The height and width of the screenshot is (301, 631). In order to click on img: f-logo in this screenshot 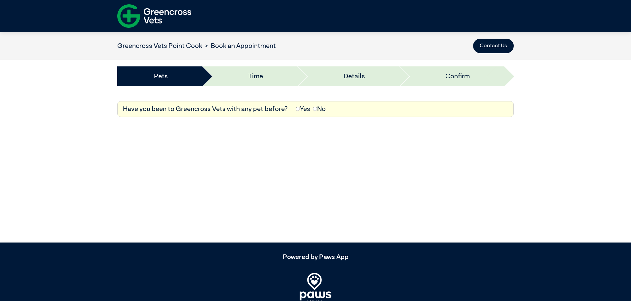, I will do `click(154, 16)`.